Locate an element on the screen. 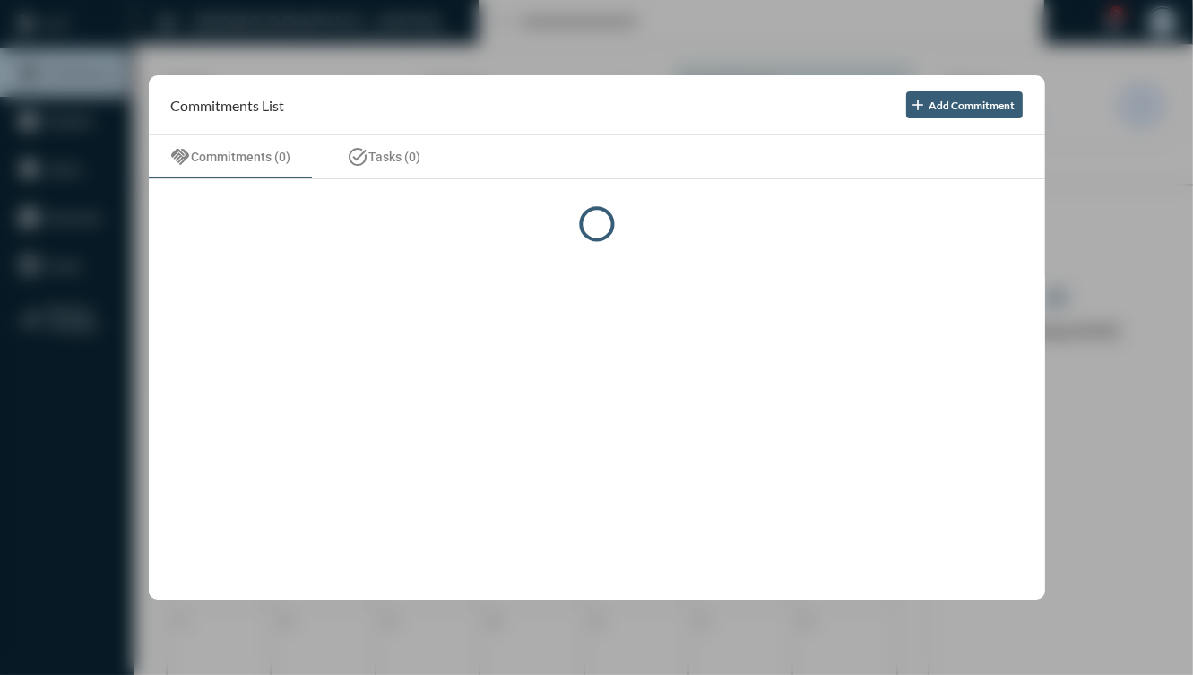  h2: Commitments List is located at coordinates (228, 105).